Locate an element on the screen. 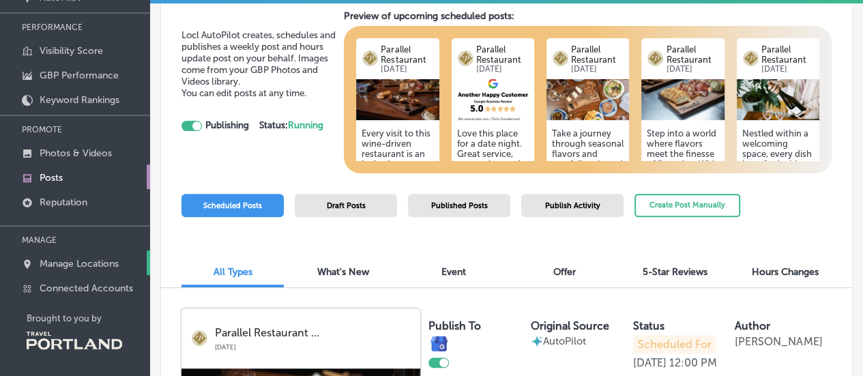 This screenshot has height=376, width=863. p: Scheduled For is located at coordinates (675, 344).